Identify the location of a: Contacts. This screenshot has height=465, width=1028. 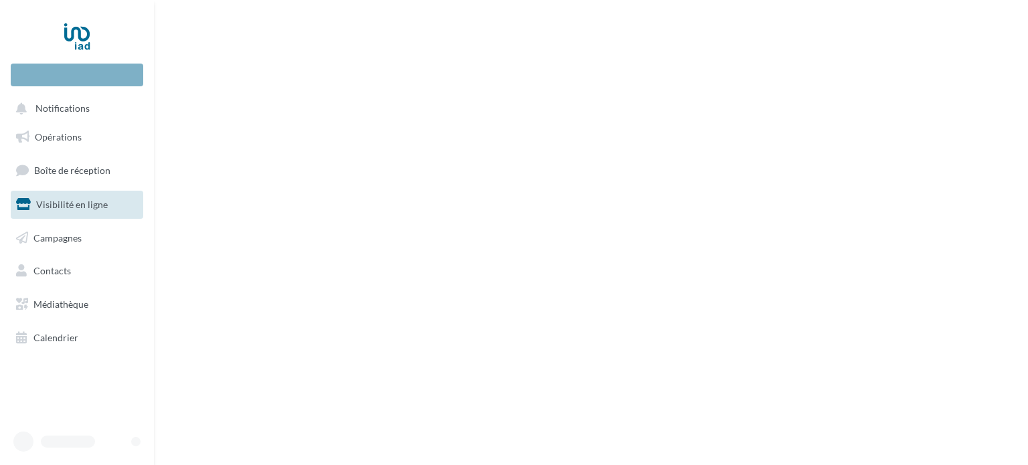
(77, 271).